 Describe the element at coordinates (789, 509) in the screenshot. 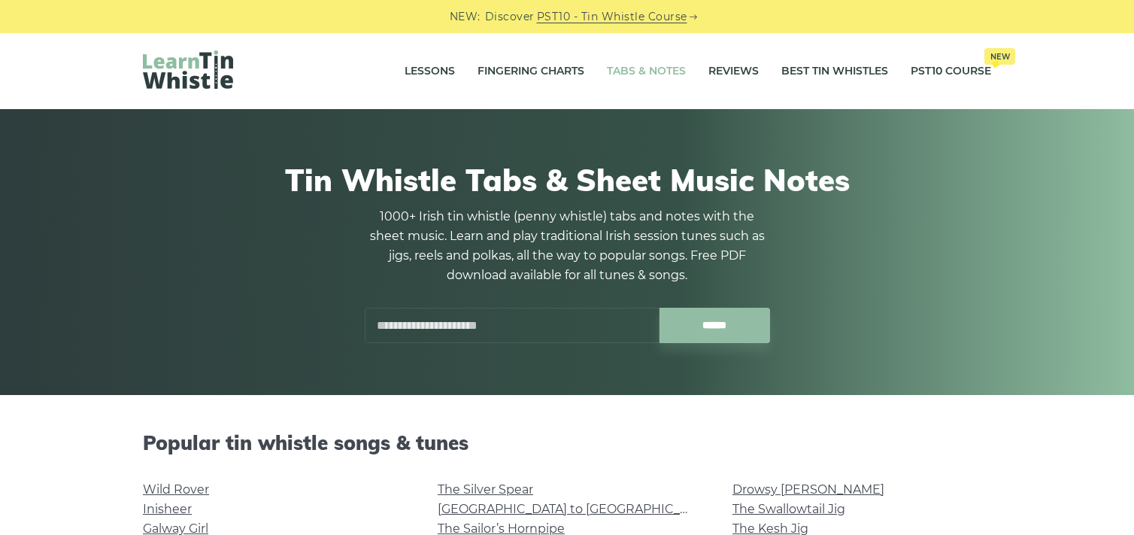

I see `a: The Swallowtail Jig` at that location.